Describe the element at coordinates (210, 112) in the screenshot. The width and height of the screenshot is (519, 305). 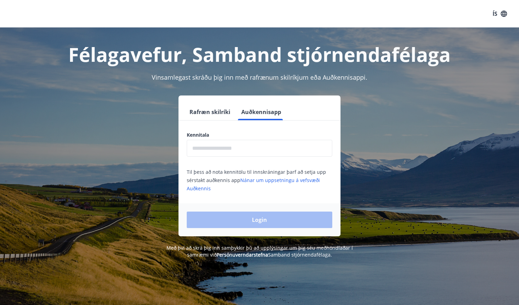
I see `button: Rafræn skilríki` at that location.